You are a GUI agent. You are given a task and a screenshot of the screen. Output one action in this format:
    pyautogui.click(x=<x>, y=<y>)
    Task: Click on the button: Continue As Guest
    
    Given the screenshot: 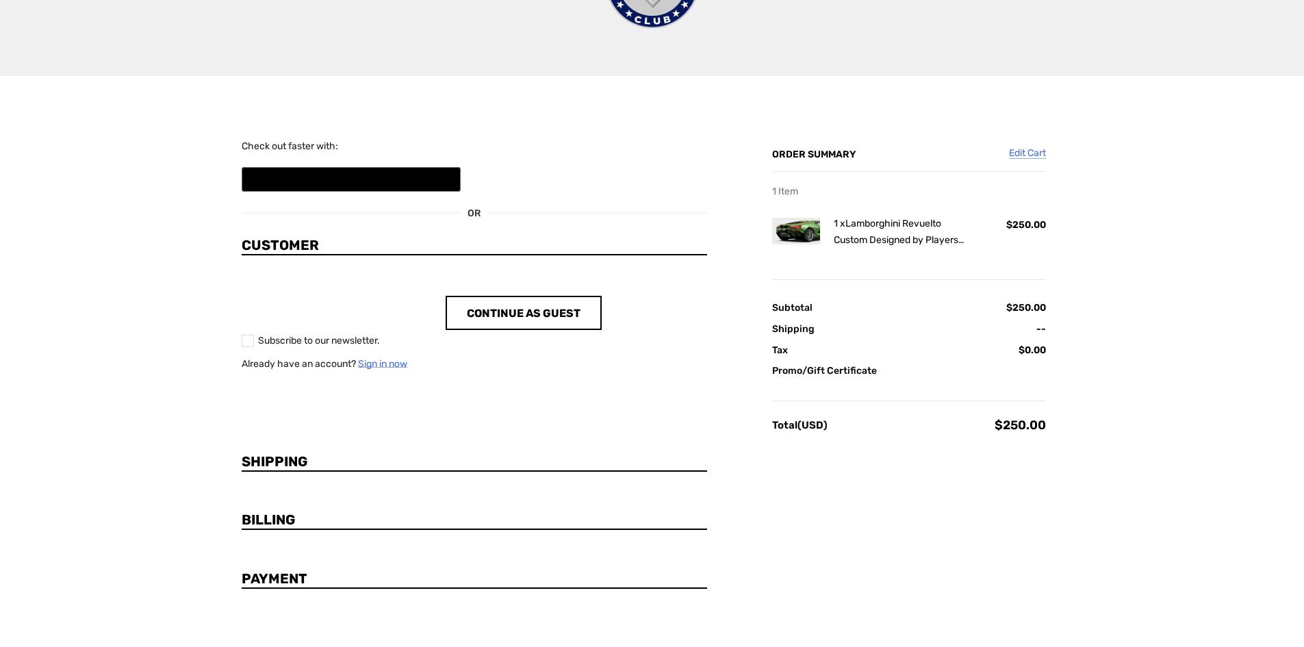 What is the action you would take?
    pyautogui.click(x=524, y=313)
    